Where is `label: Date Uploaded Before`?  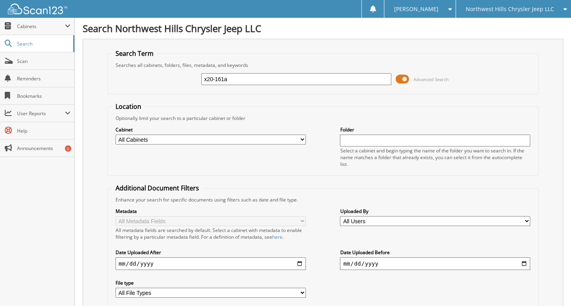
label: Date Uploaded Before is located at coordinates (435, 252).